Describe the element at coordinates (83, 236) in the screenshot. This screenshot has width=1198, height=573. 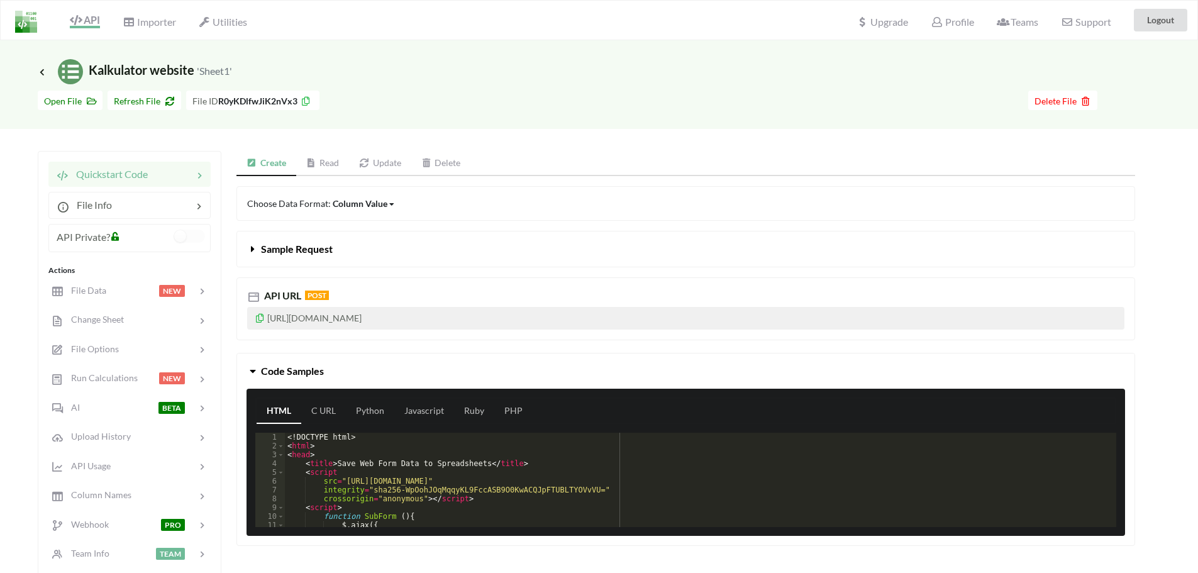
I see `span: API Private?` at that location.